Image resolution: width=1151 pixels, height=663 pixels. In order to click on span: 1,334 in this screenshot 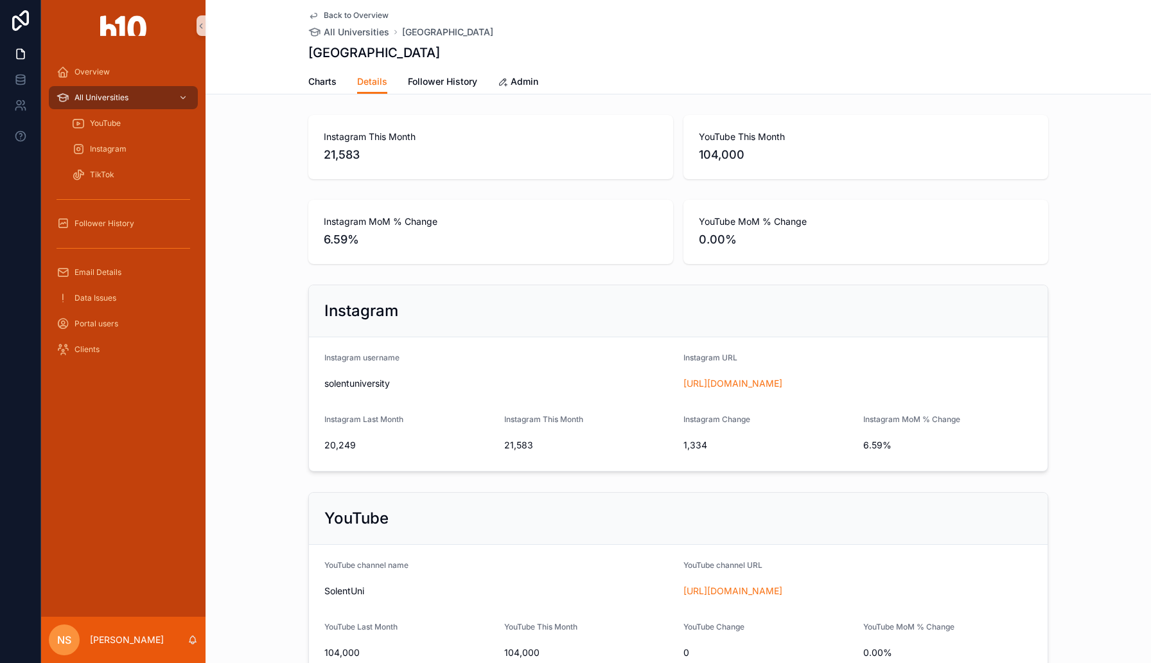, I will do `click(768, 445)`.